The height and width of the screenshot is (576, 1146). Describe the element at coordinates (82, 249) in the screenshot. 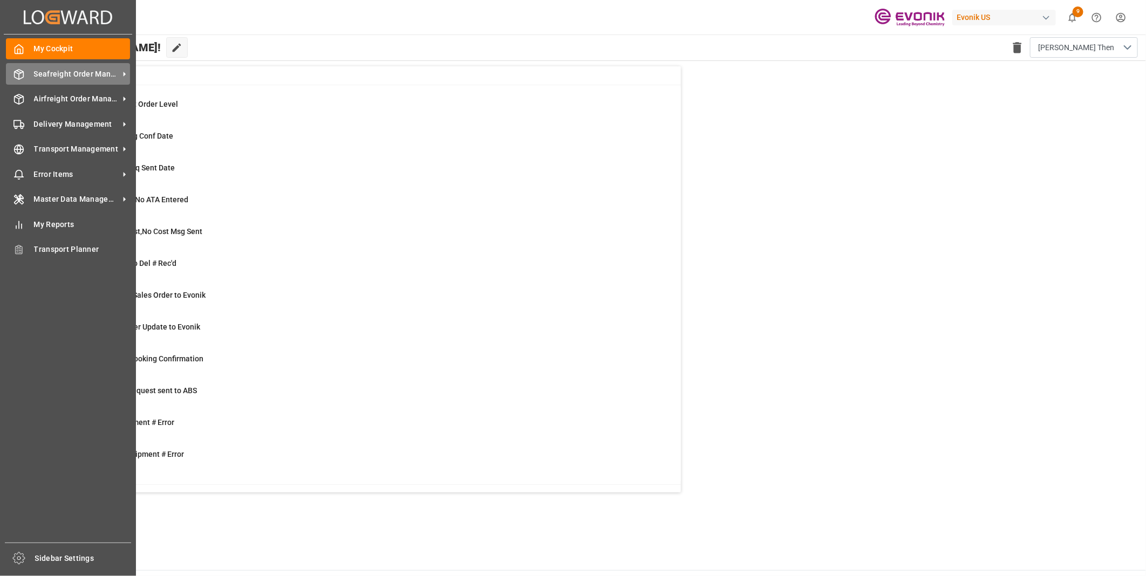

I see `span: Transport Planner` at that location.